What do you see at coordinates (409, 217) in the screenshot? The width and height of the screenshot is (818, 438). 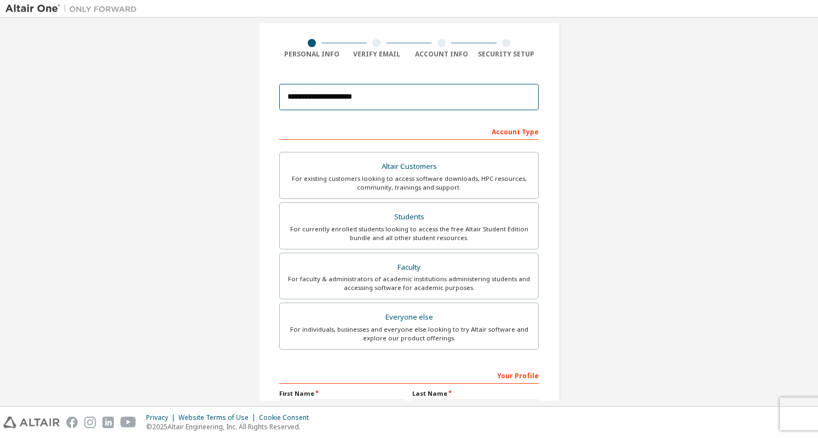 I see `div: Students` at bounding box center [409, 217].